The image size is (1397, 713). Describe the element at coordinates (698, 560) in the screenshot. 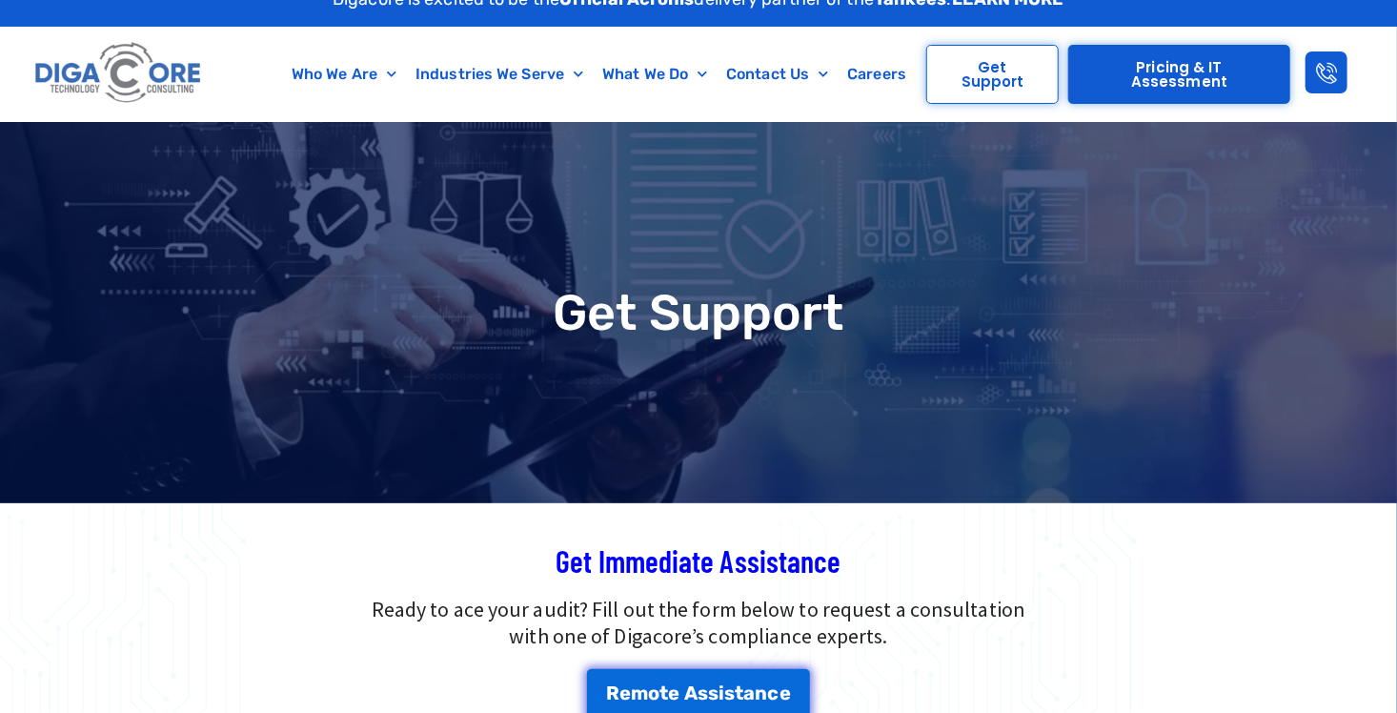

I see `span: Get Immediate Assistance` at that location.